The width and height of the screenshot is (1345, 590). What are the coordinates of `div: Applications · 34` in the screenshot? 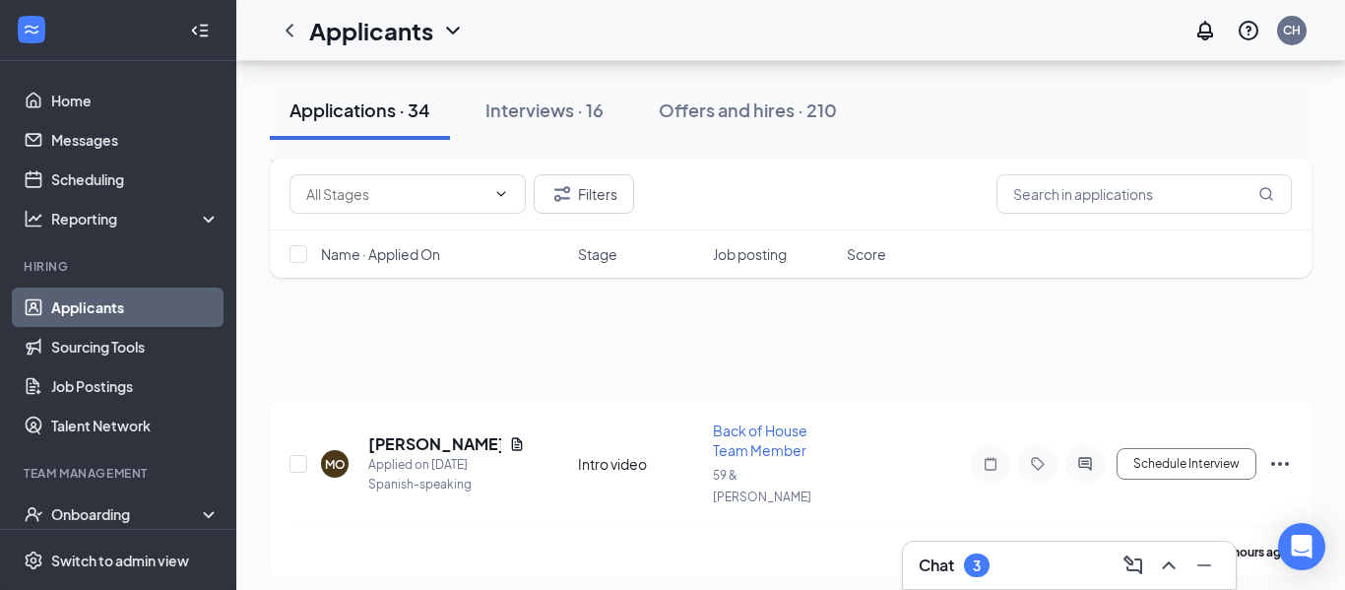 It's located at (359, 109).